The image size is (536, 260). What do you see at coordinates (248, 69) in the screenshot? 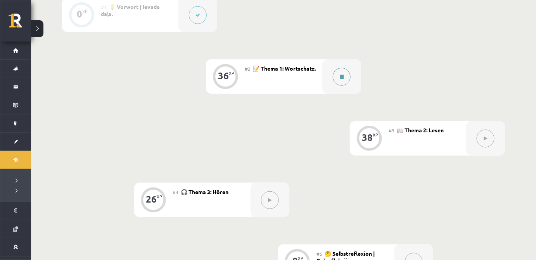
I see `span: #2` at bounding box center [248, 69].